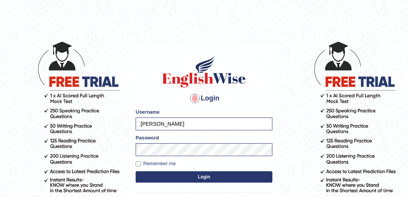  What do you see at coordinates (204, 72) in the screenshot?
I see `img: Logo of English Wise sign in for intelligent practice with AI` at bounding box center [204, 72].